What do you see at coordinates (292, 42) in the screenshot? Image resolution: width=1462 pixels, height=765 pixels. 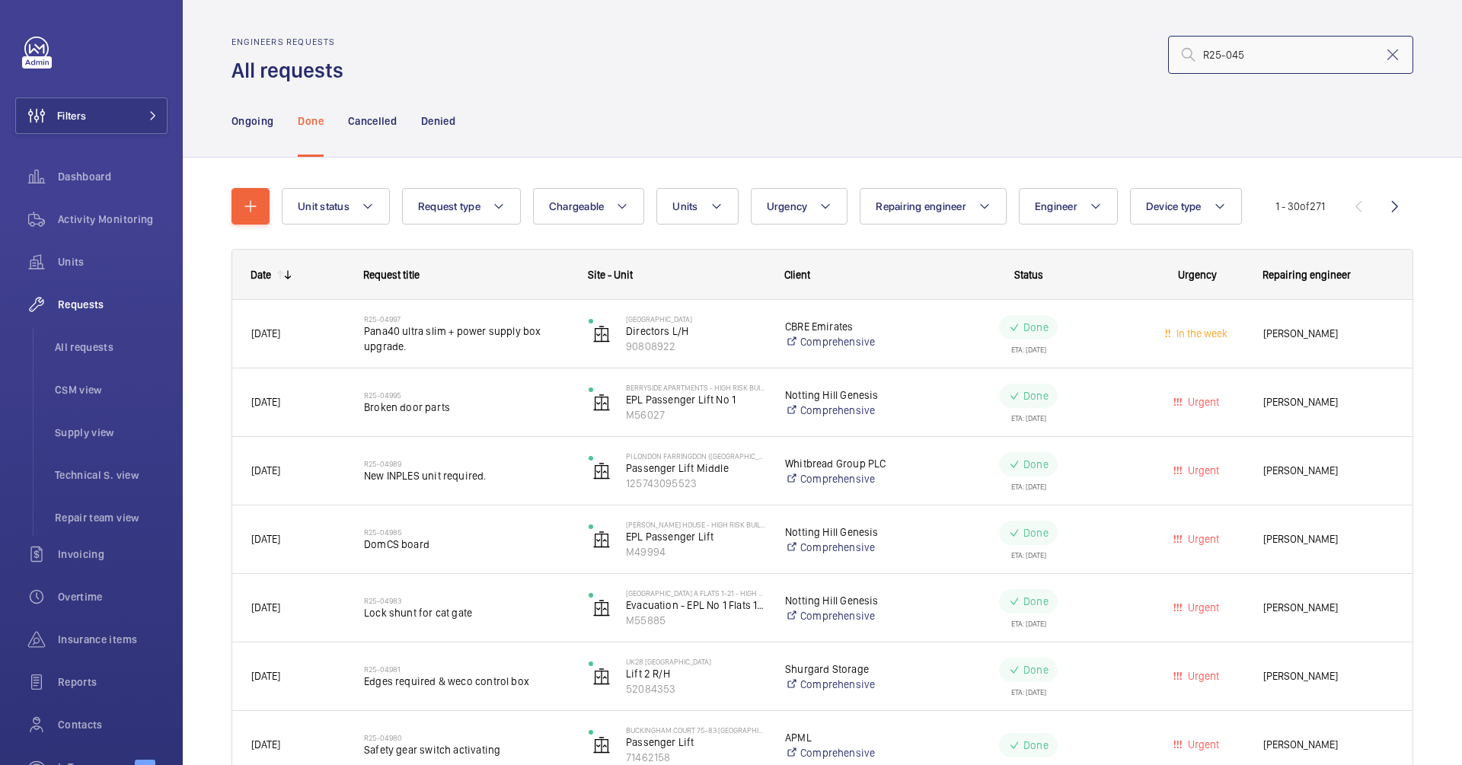 I see `h2: Engineers requests` at bounding box center [292, 42].